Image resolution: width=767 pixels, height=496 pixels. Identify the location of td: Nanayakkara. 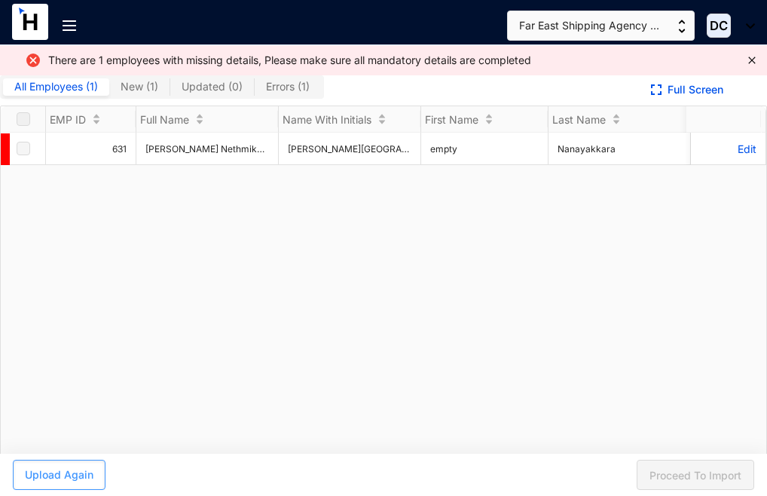
(620, 148).